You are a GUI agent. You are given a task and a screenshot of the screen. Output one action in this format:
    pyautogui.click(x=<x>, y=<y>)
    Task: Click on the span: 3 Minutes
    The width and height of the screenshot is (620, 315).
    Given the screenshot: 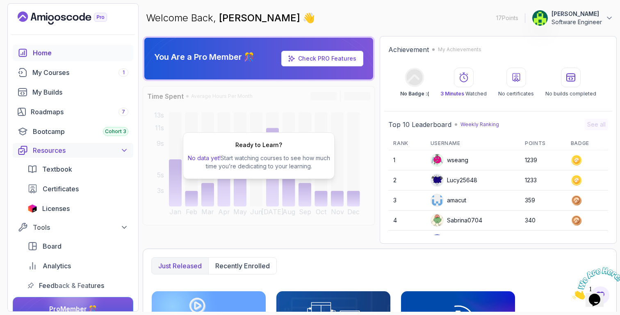 What is the action you would take?
    pyautogui.click(x=453, y=94)
    